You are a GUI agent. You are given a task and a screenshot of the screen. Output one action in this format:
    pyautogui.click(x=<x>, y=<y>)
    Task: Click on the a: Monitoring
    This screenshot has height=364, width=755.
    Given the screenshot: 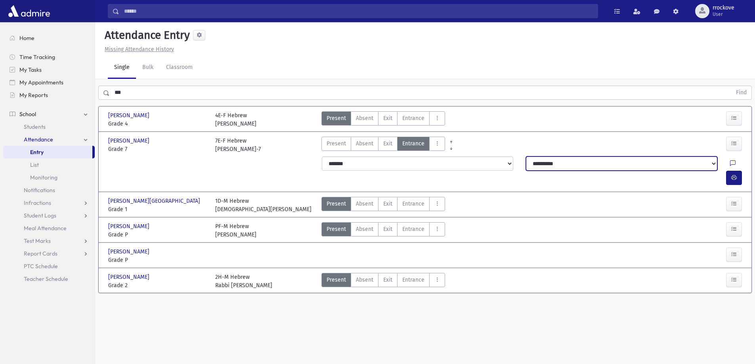 What is the action you would take?
    pyautogui.click(x=49, y=178)
    